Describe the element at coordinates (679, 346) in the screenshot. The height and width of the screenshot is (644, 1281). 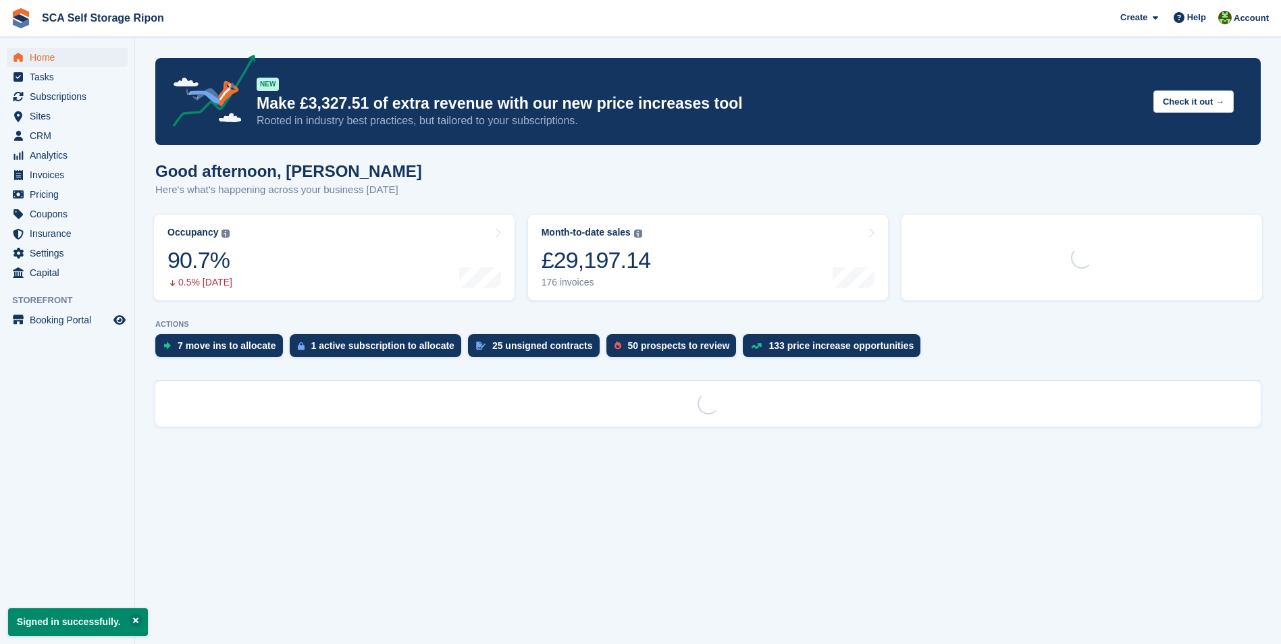
I see `div: 50 prospects to review` at that location.